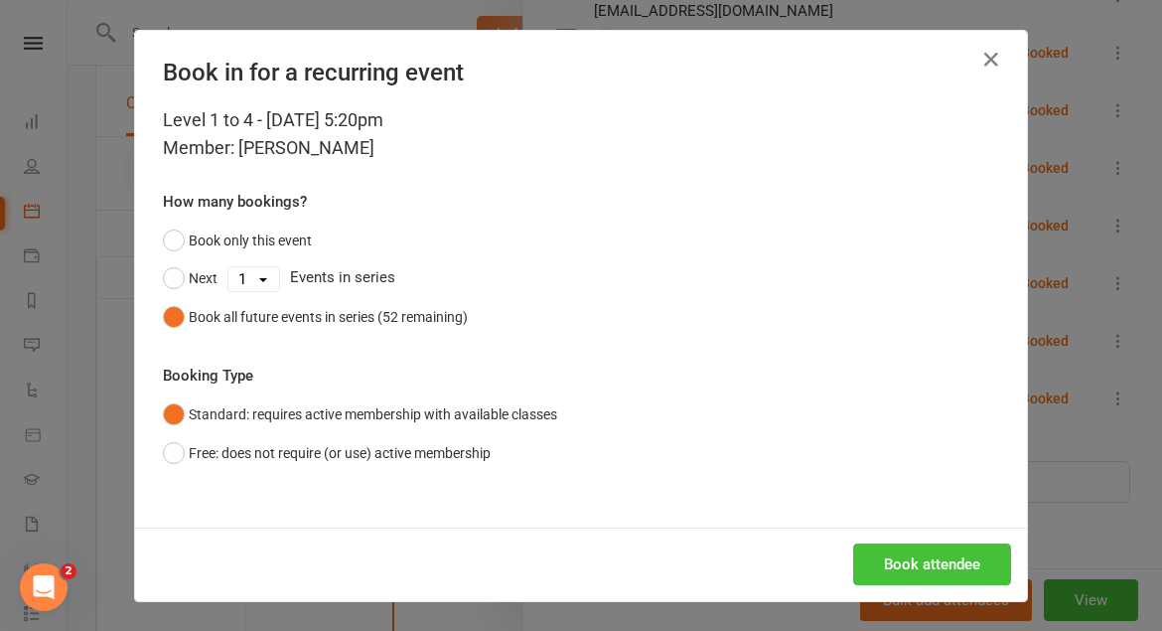  I want to click on label: Booking Type, so click(208, 375).